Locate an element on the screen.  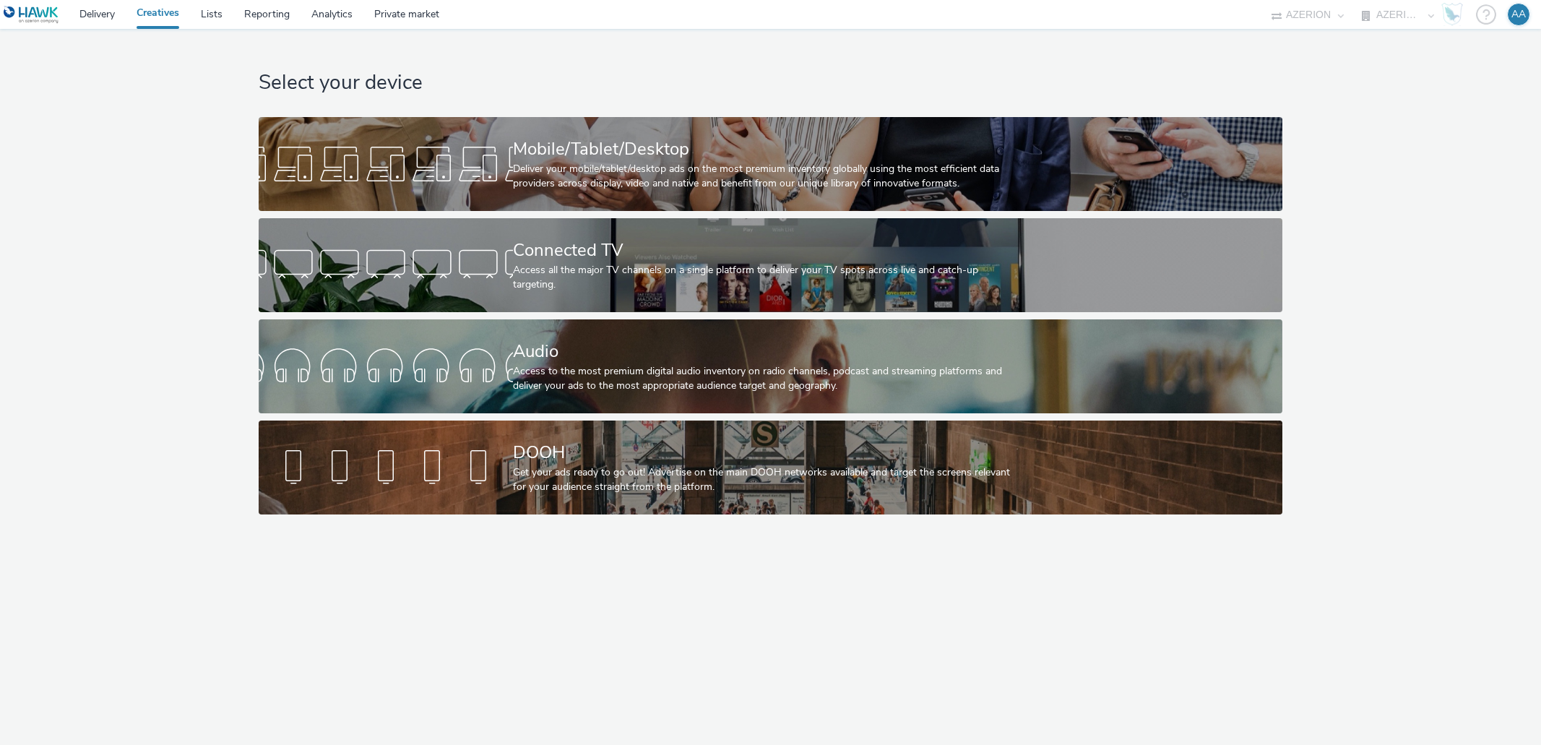
div: Audio is located at coordinates (767, 351).